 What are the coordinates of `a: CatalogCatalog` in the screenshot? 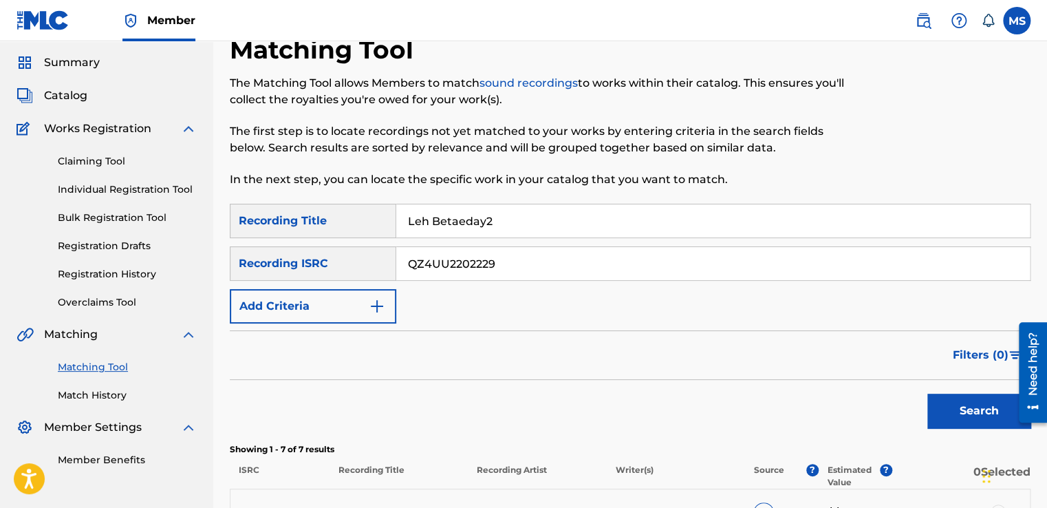 It's located at (52, 96).